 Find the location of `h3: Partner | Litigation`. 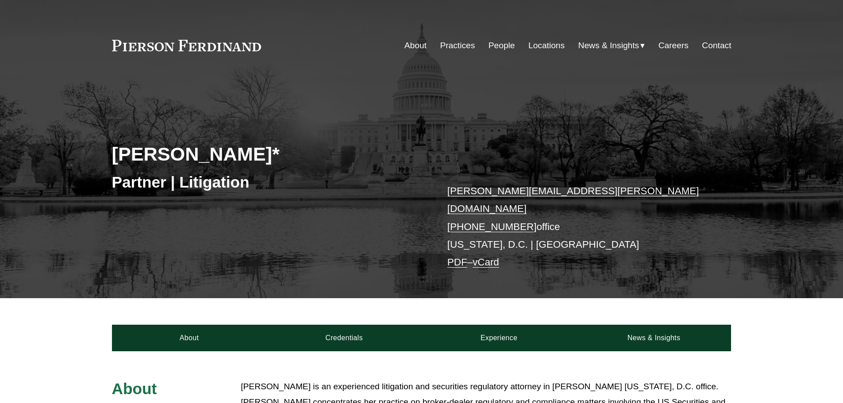

h3: Partner | Litigation is located at coordinates (267, 182).